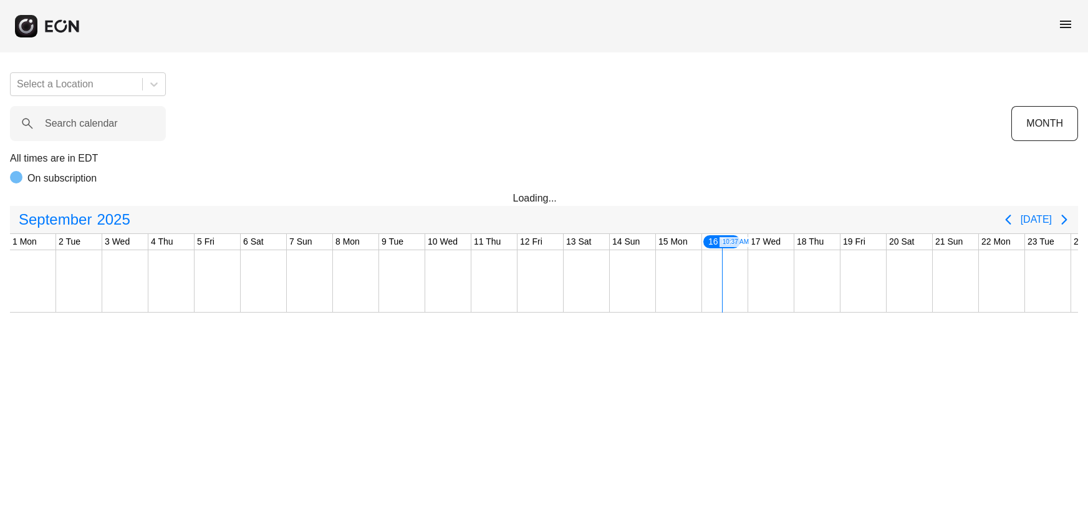 This screenshot has height=521, width=1088. Describe the element at coordinates (24, 241) in the screenshot. I see `div: 1 Mon` at that location.